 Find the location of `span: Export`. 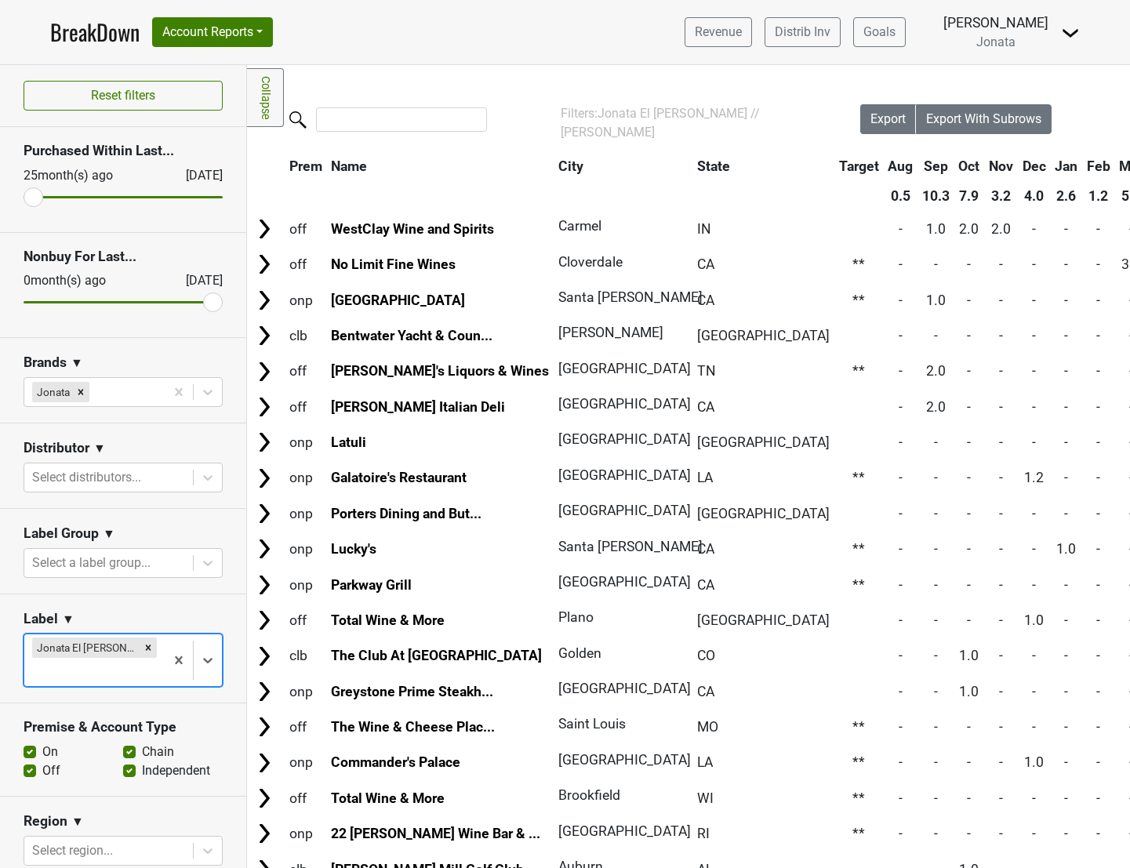

span: Export is located at coordinates (887, 118).